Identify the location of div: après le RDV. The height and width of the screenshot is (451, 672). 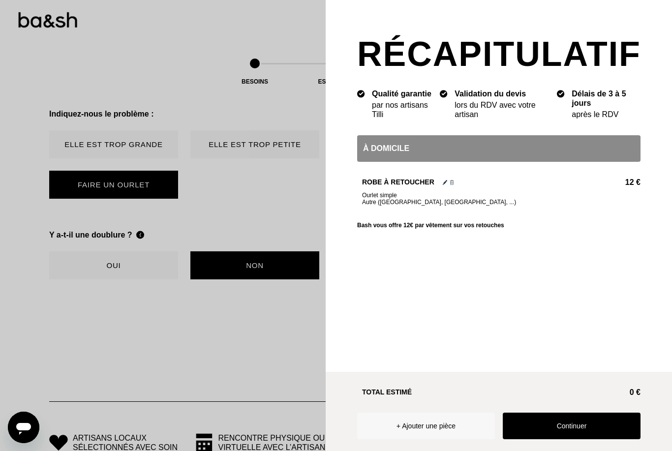
(606, 114).